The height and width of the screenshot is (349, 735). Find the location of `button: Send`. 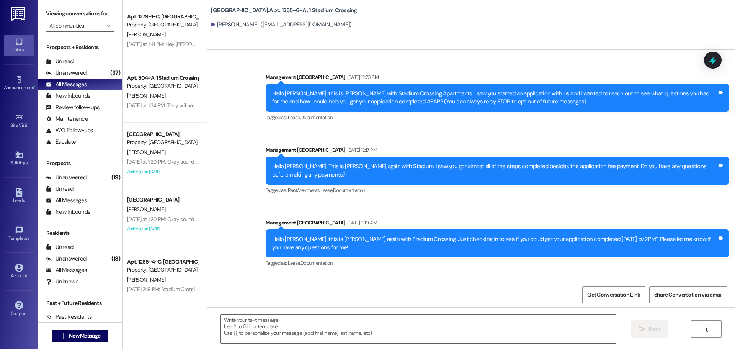

button: Send is located at coordinates (650, 328).